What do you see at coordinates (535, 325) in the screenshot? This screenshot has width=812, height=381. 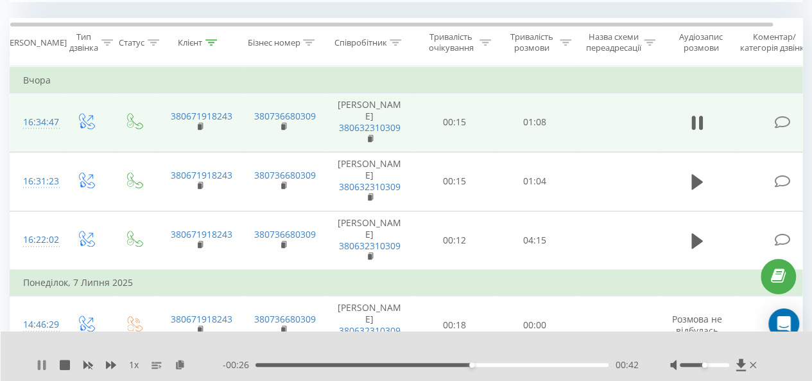 I see `td: 00:00` at bounding box center [535, 325].